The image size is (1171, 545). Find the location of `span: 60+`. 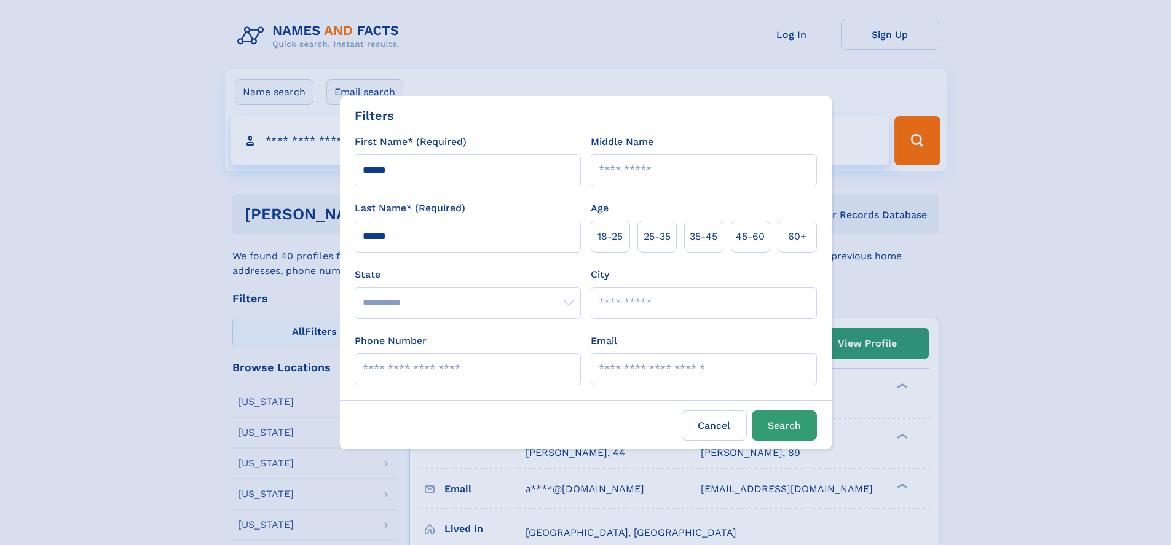

span: 60+ is located at coordinates (797, 237).